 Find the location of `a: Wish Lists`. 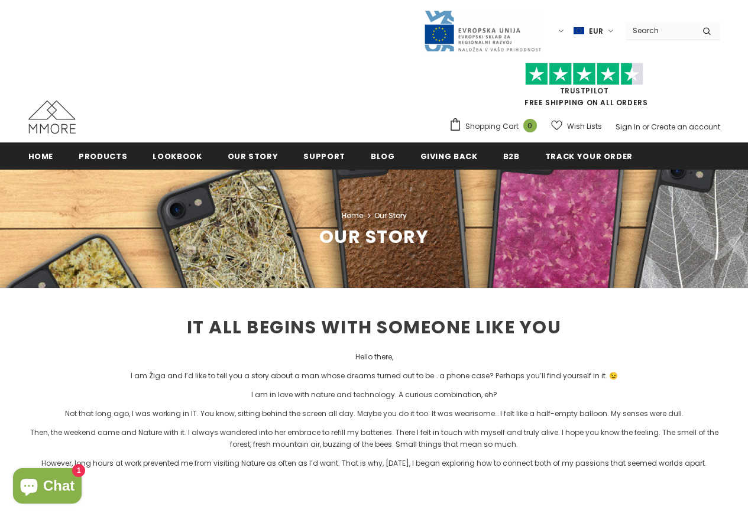

a: Wish Lists is located at coordinates (577, 126).